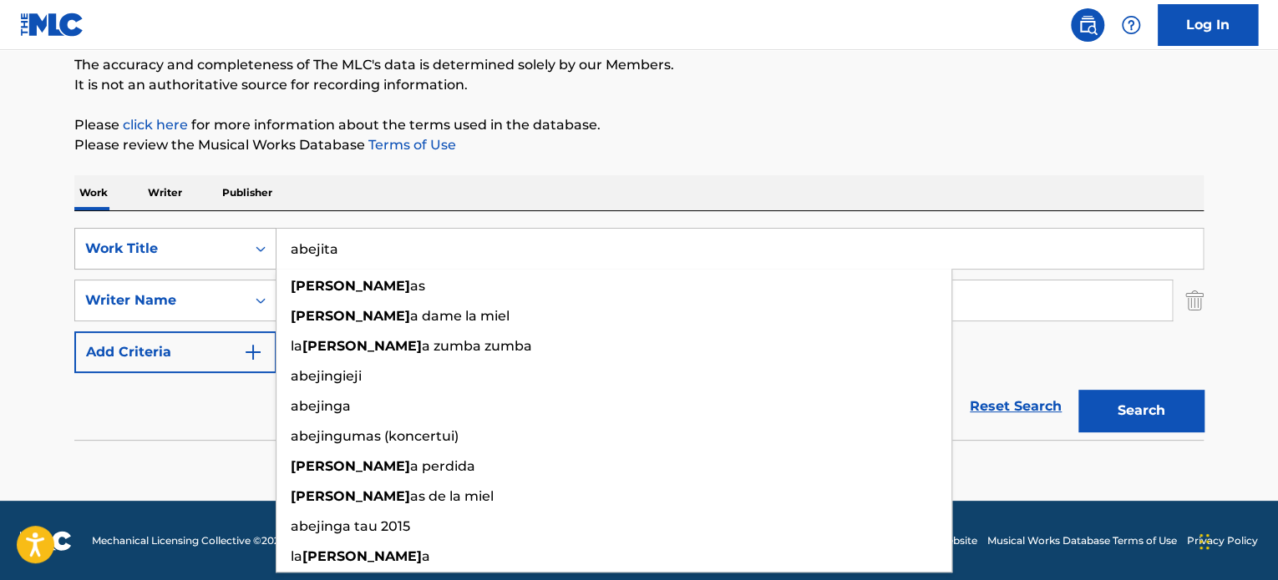 This screenshot has height=580, width=1278. I want to click on a: Log In, so click(1208, 25).